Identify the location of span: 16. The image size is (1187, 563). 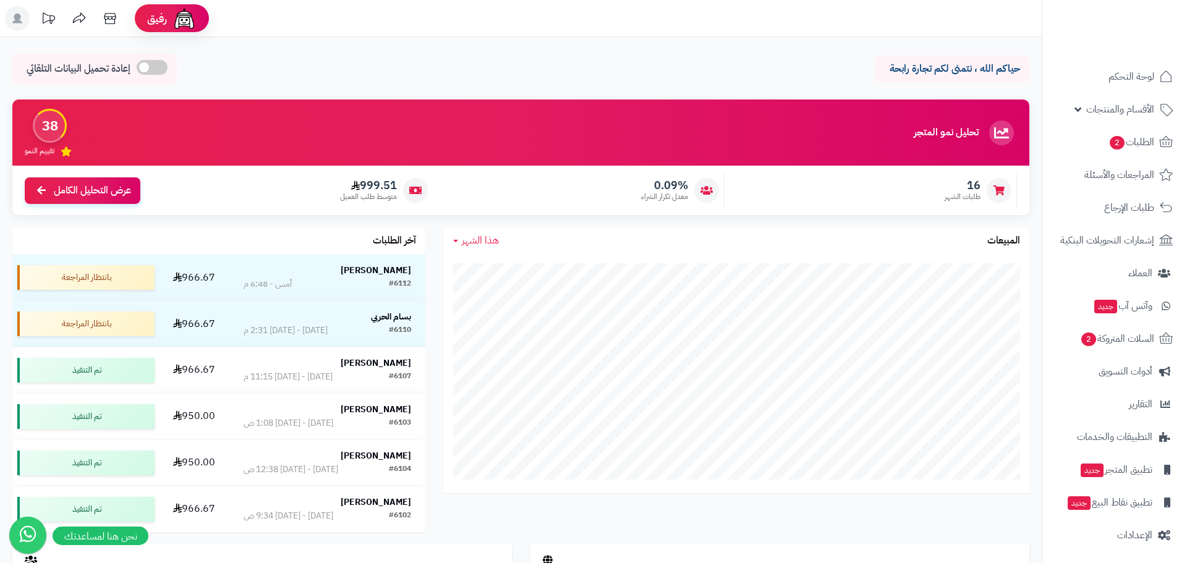
(963, 185).